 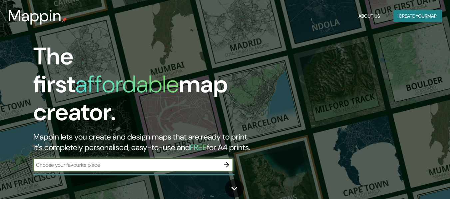 What do you see at coordinates (35, 16) in the screenshot?
I see `h3: Mappin` at bounding box center [35, 16].